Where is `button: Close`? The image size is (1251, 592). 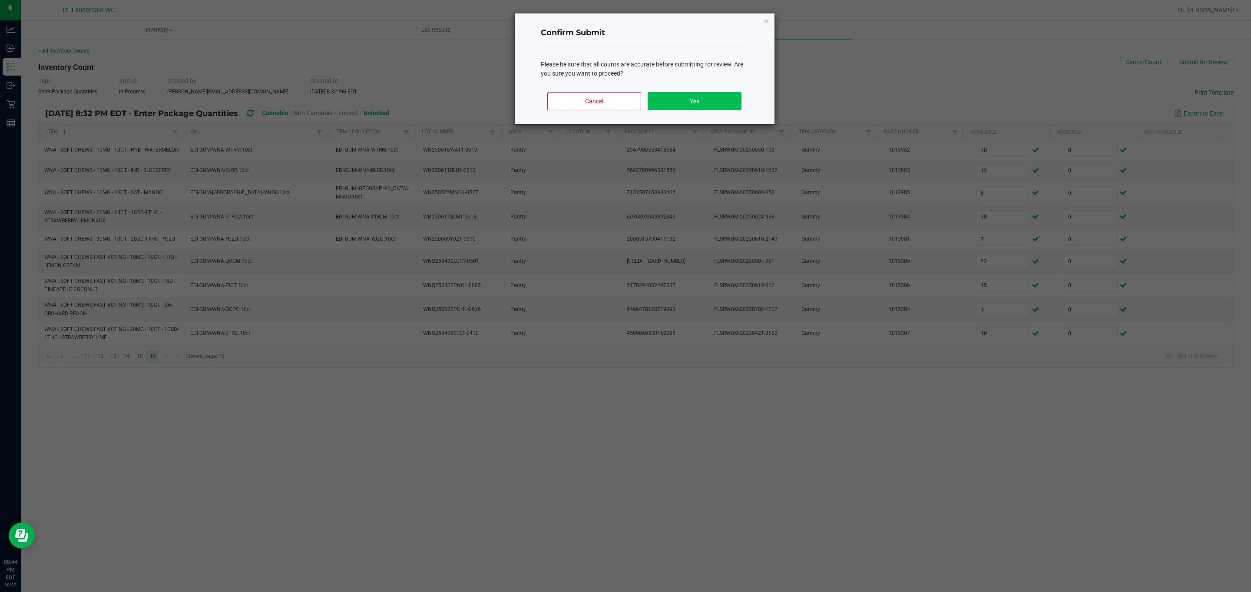
button: Close is located at coordinates (766, 21).